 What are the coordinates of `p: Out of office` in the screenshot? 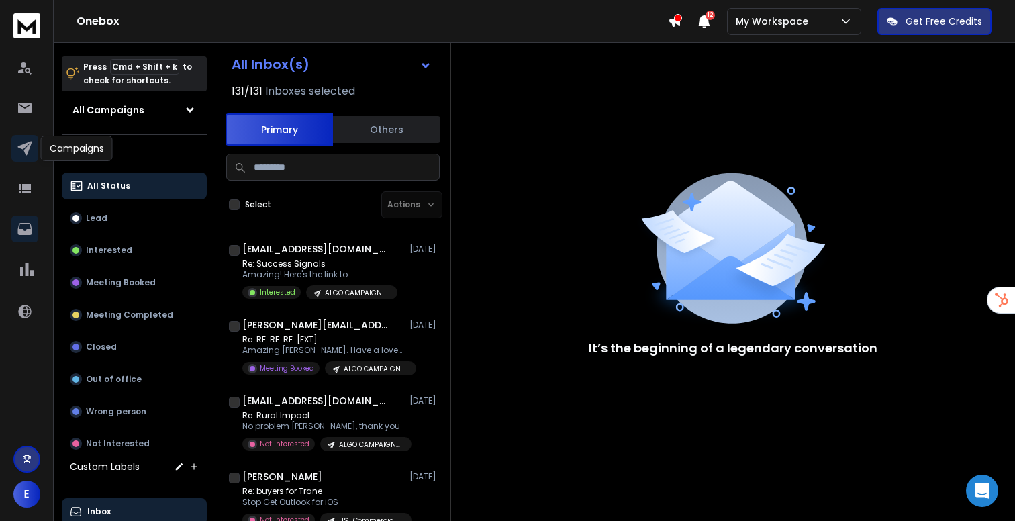 It's located at (113, 379).